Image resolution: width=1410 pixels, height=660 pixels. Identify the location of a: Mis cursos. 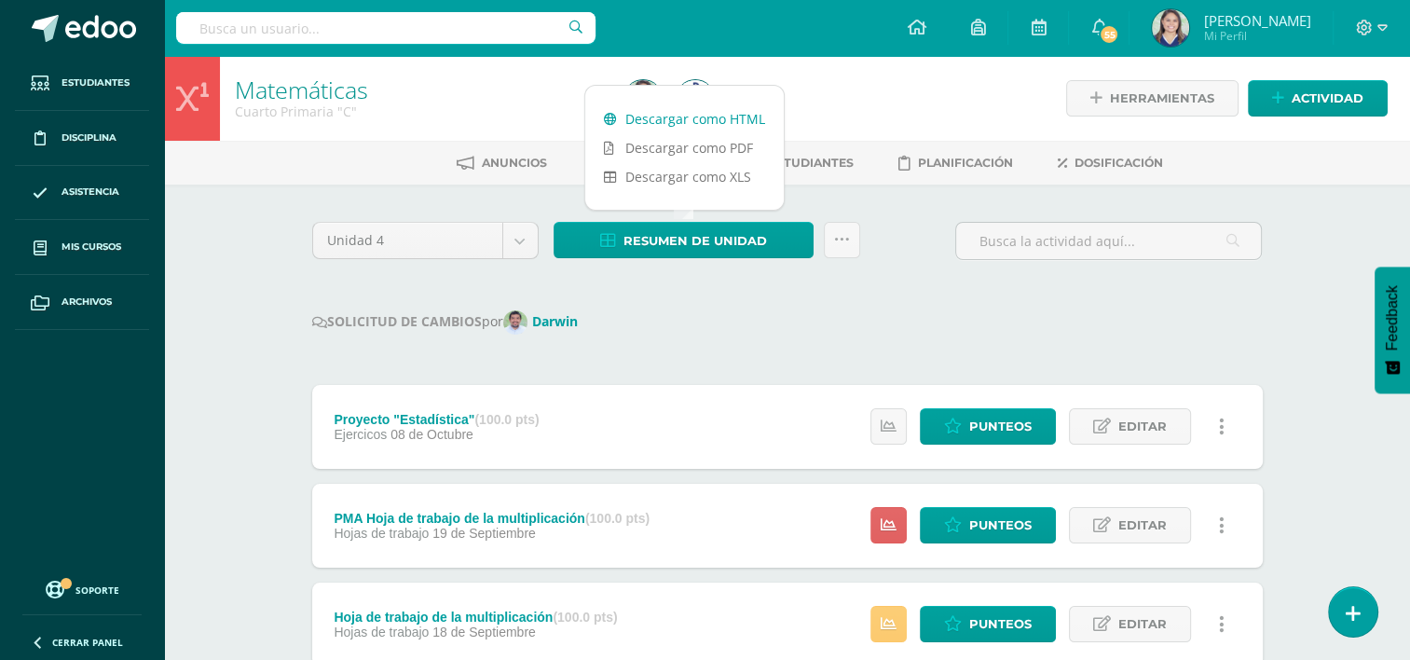
(82, 247).